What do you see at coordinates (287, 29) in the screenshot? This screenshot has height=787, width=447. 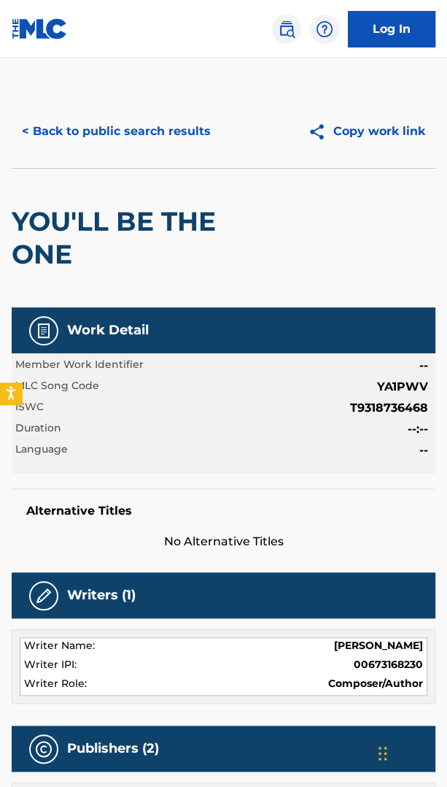 I see `a: Public Search` at bounding box center [287, 29].